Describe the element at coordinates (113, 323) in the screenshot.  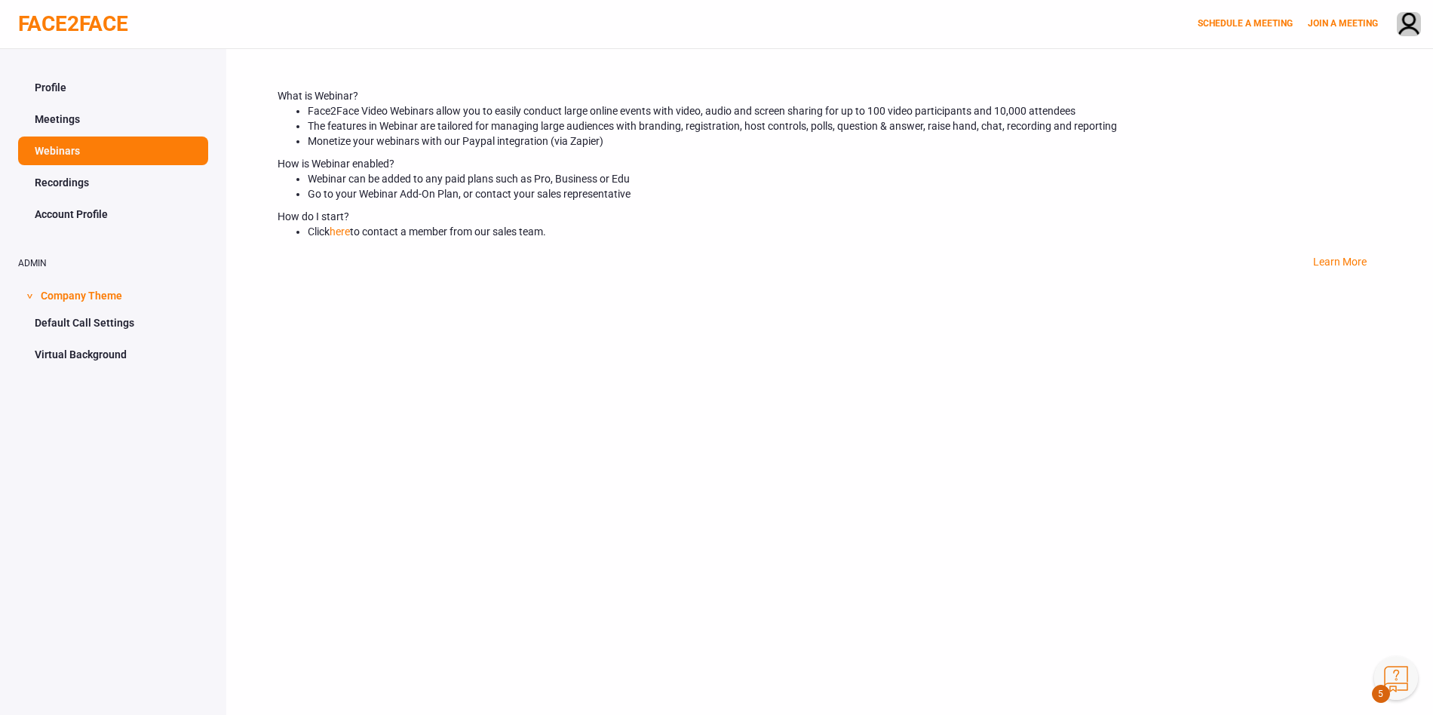
I see `a: Default Call Settings` at that location.